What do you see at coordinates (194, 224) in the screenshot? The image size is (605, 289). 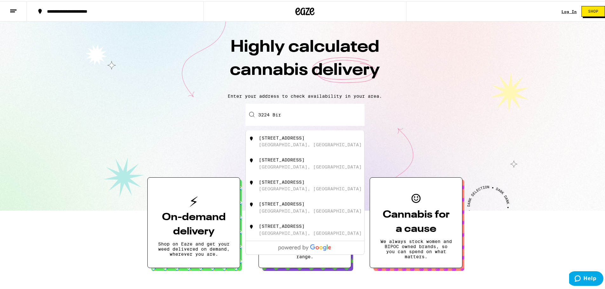 I see `h3: On-demand delivery` at bounding box center [194, 224].